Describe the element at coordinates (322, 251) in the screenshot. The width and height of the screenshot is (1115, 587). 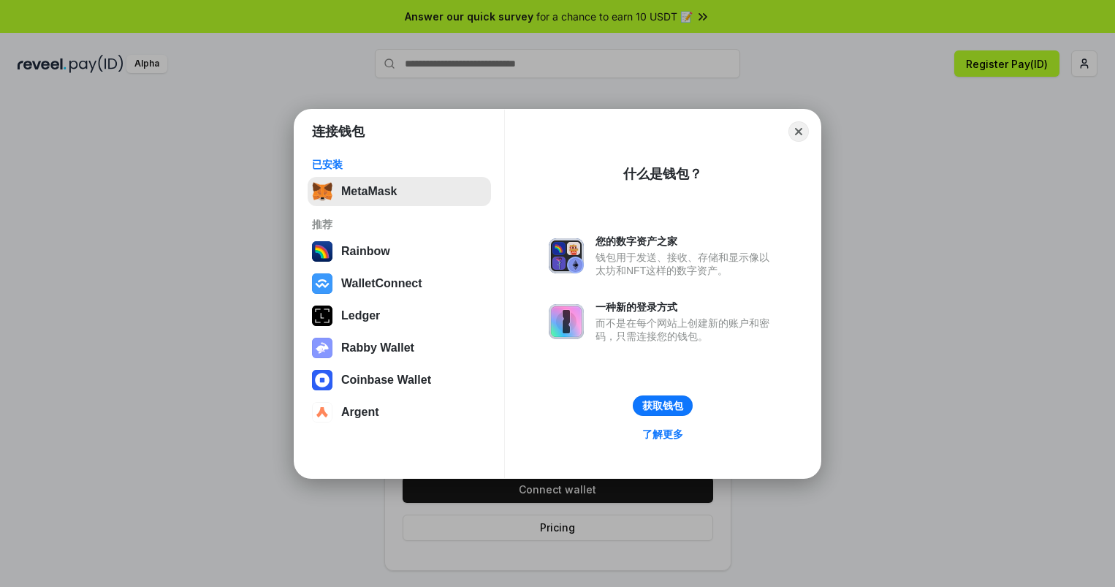
I see `img: svg+xml,%3Csvg%20width%3D%22120%22%20height%3D%22120%22%20viewBox%3D%220%200%20120%20120%22%20fil...` at that location.